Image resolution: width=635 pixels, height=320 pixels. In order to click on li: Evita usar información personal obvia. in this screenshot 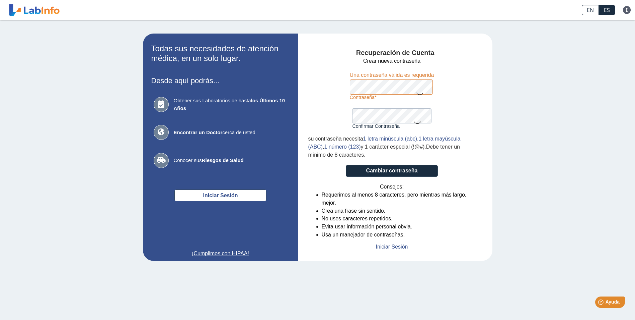, I will do `click(399, 226)`.